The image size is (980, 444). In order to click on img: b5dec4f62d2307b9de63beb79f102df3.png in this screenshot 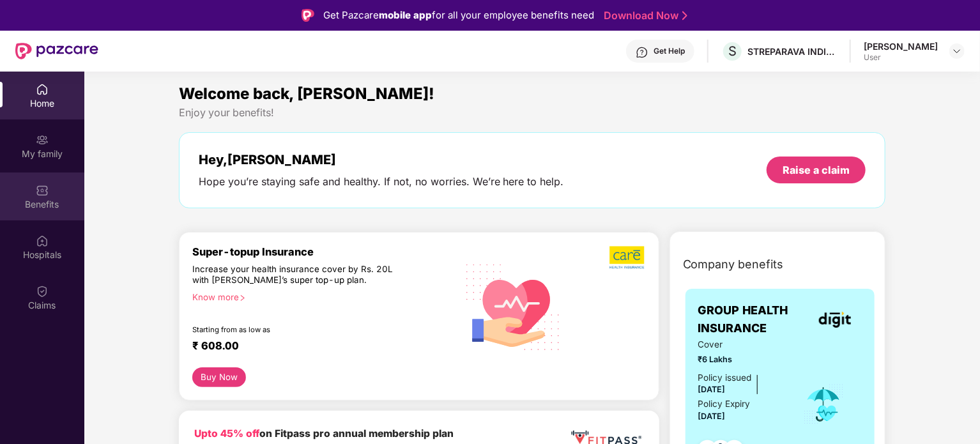, I will do `click(627, 257)`.